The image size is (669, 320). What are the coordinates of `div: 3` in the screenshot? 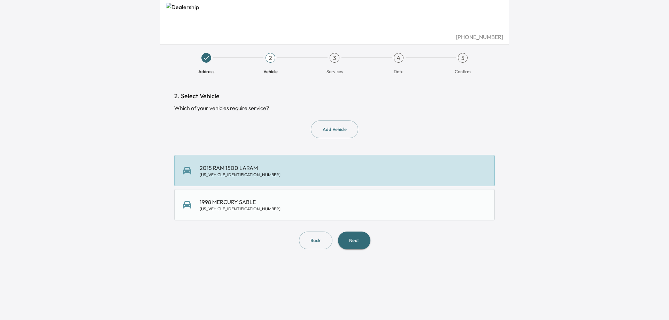 It's located at (335, 58).